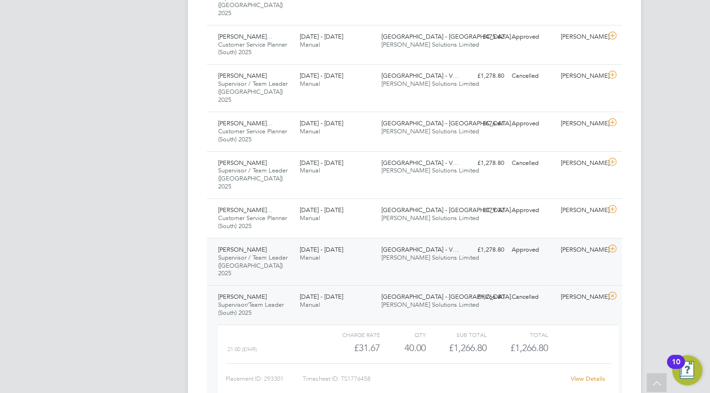 This screenshot has width=710, height=393. Describe the element at coordinates (587, 379) in the screenshot. I see `a: View Details` at that location.